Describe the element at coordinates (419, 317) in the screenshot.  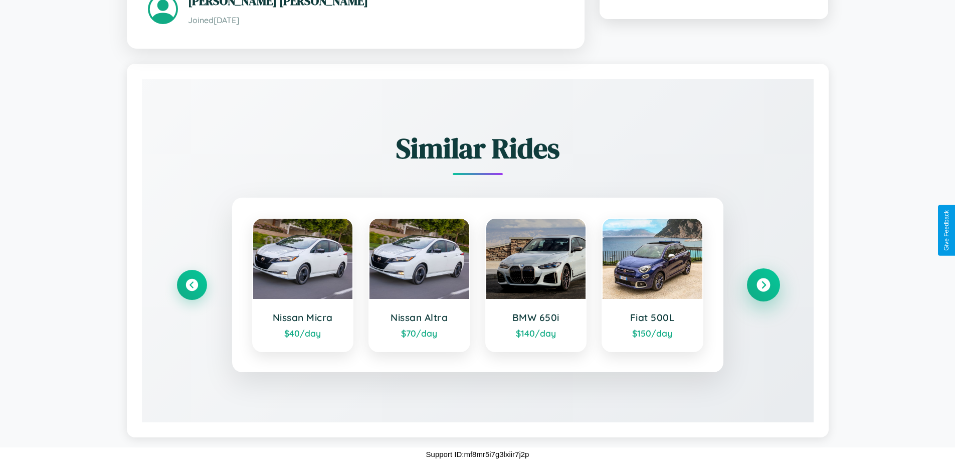
I see `h3: Nissan Altra` at that location.